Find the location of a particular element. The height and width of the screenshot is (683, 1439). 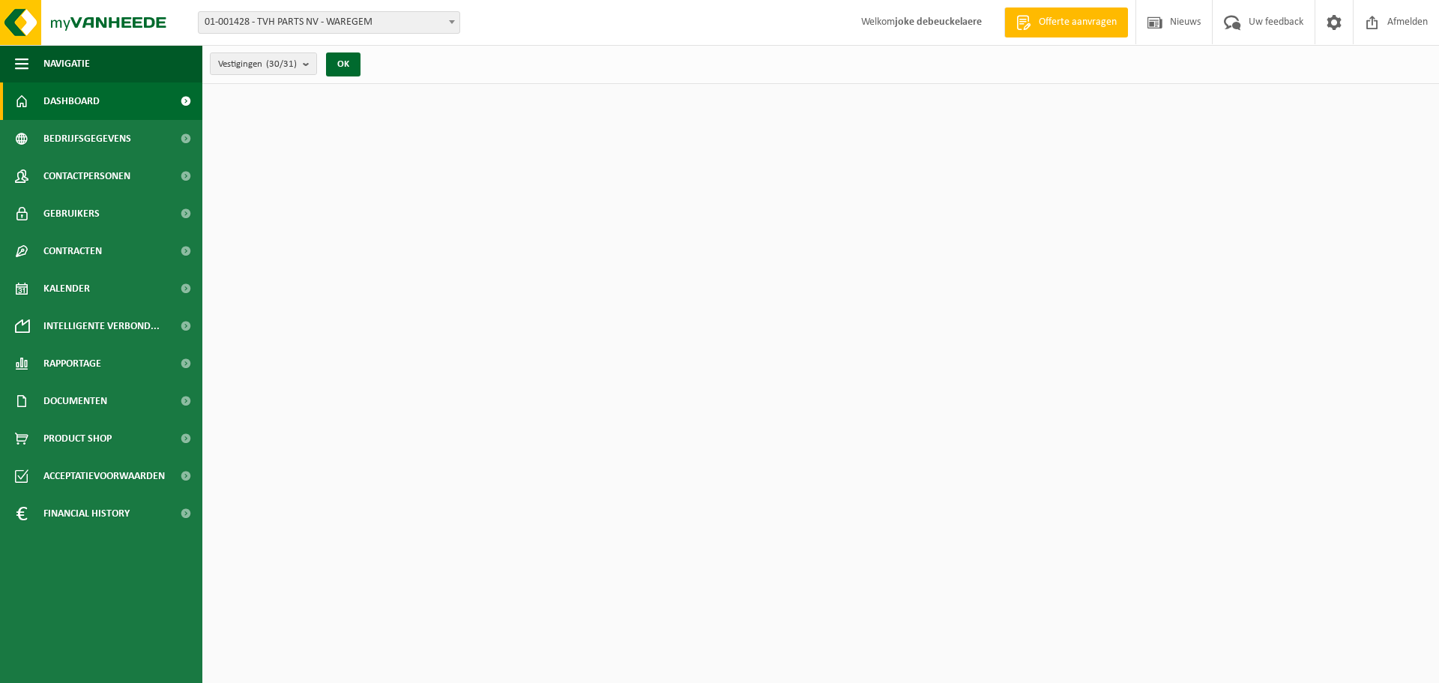

span: Offerte aanvragen is located at coordinates (1078, 22).